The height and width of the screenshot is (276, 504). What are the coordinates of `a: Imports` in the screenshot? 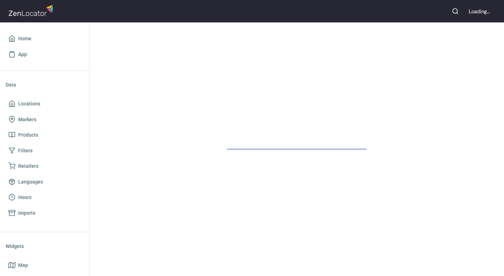 It's located at (44, 213).